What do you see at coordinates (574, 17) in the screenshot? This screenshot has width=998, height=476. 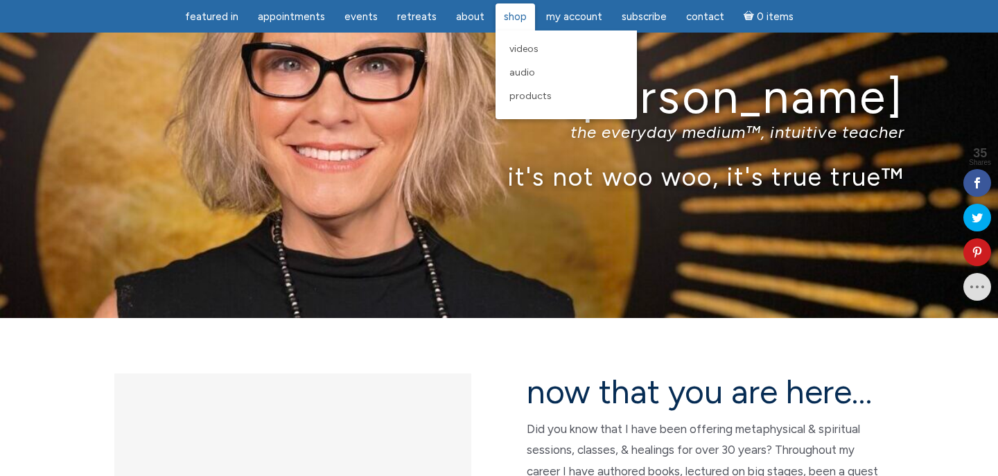 I see `span: My Account` at bounding box center [574, 17].